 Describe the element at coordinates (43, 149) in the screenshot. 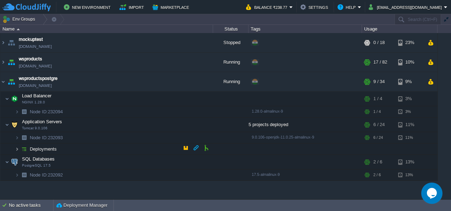

I see `a: Deployments` at that location.